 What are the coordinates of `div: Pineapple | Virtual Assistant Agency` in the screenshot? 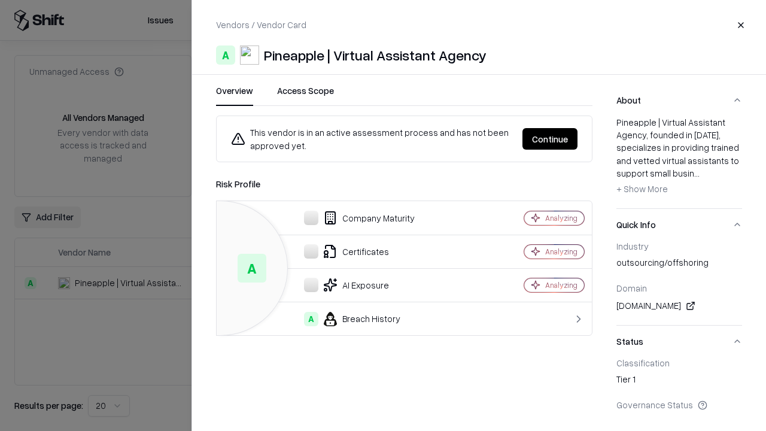 It's located at (375, 55).